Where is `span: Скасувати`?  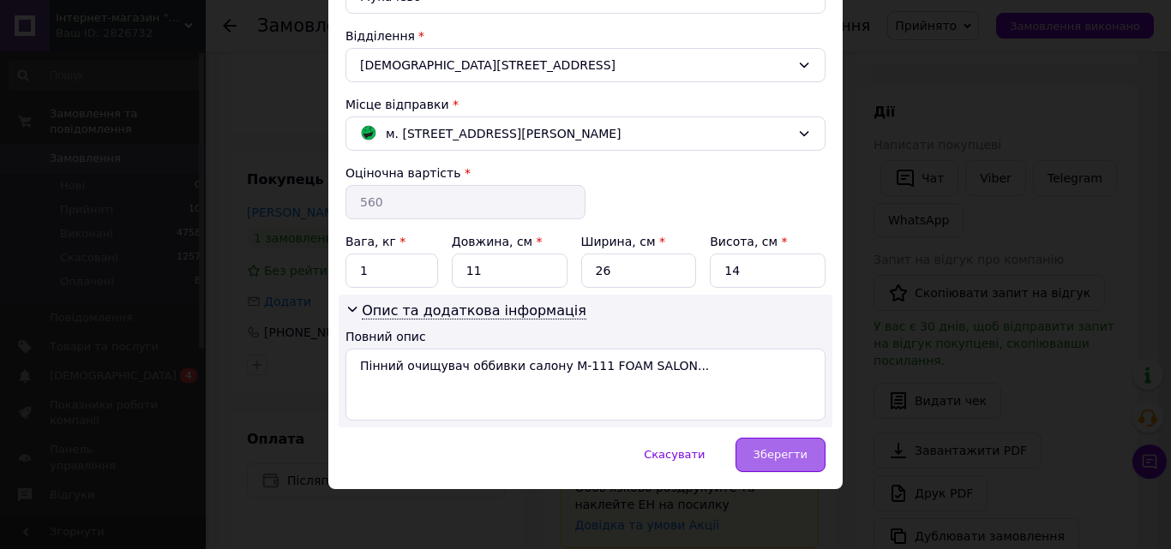 span: Скасувати is located at coordinates (674, 454).